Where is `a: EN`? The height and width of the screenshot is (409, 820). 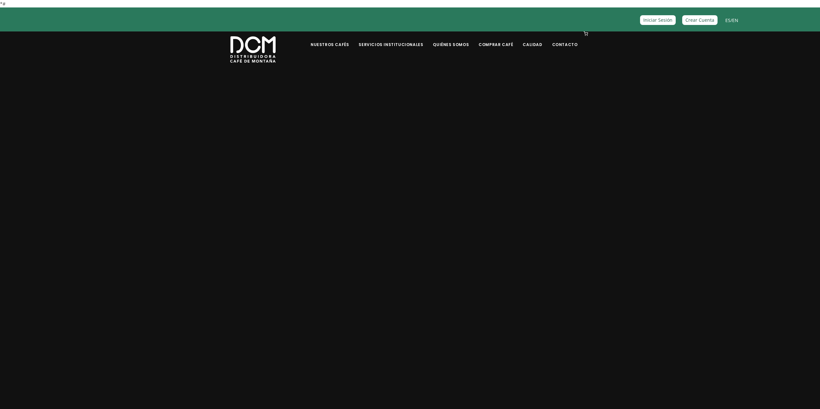
a: EN is located at coordinates (735, 20).